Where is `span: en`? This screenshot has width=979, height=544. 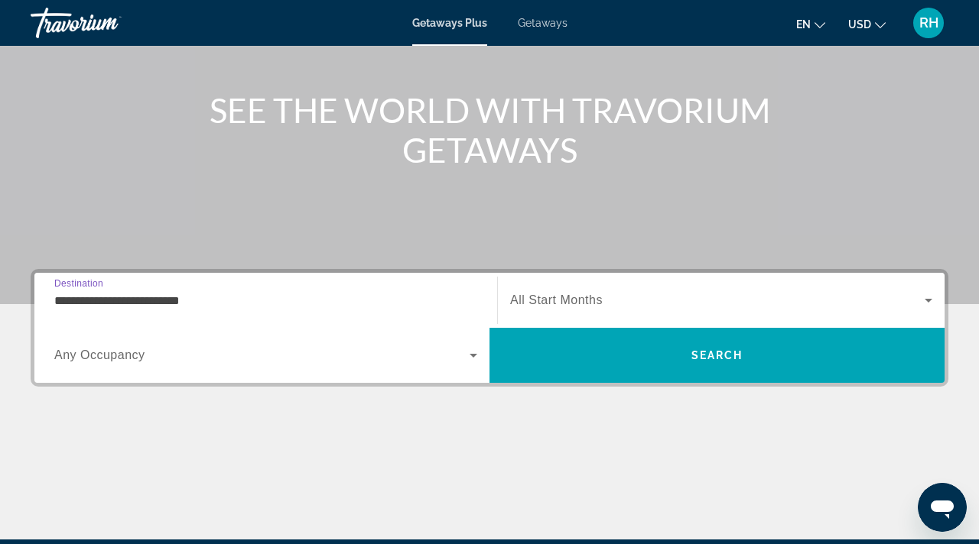 span: en is located at coordinates (803, 24).